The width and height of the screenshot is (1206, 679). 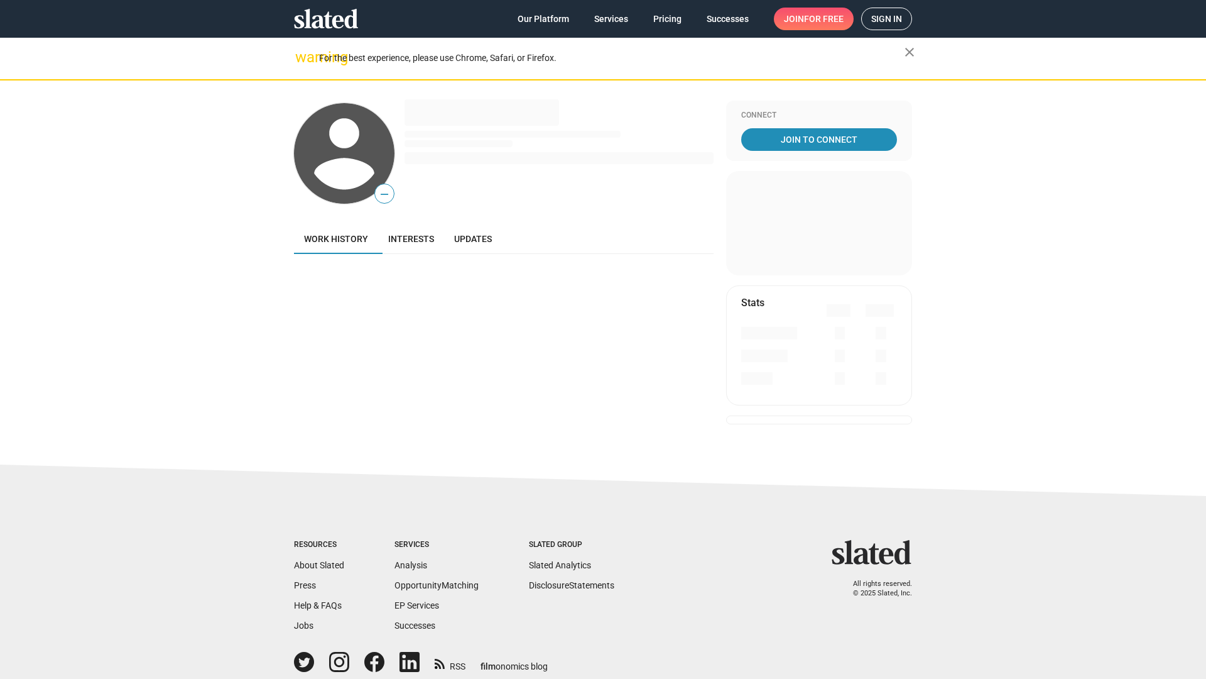 I want to click on a: filmonomics blog, so click(x=514, y=661).